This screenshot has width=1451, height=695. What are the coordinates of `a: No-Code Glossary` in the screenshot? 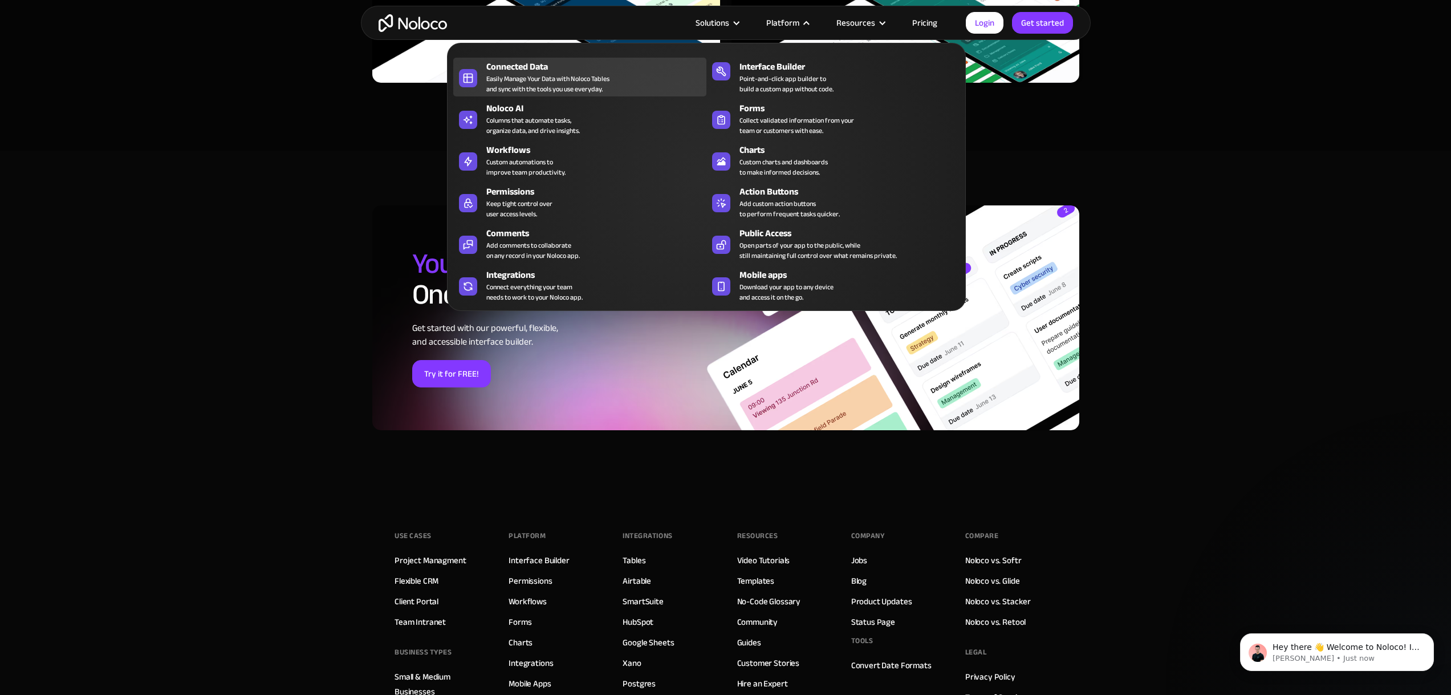 It's located at (769, 601).